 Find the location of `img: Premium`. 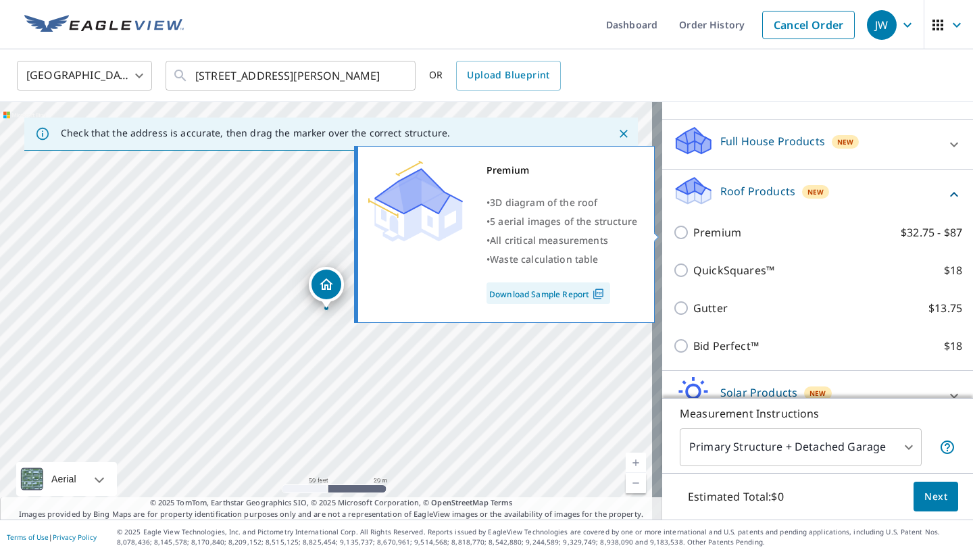

img: Premium is located at coordinates (416, 201).